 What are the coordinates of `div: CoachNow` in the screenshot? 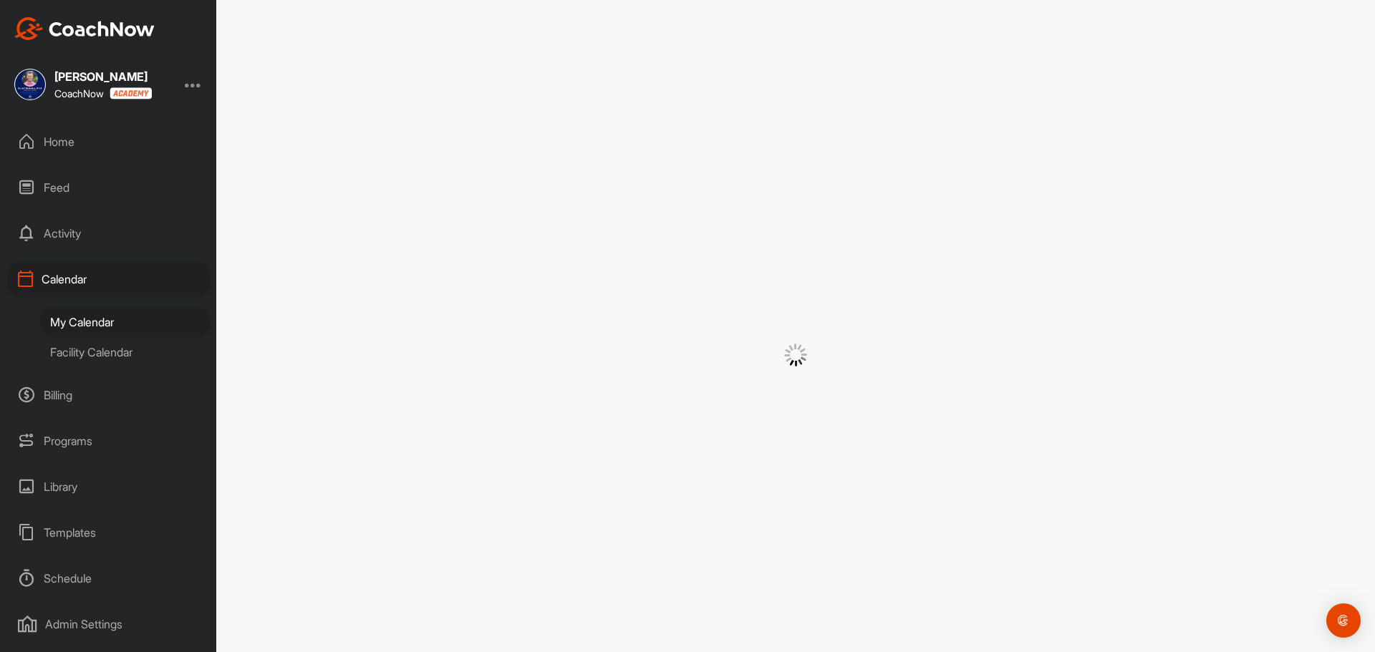 It's located at (103, 93).